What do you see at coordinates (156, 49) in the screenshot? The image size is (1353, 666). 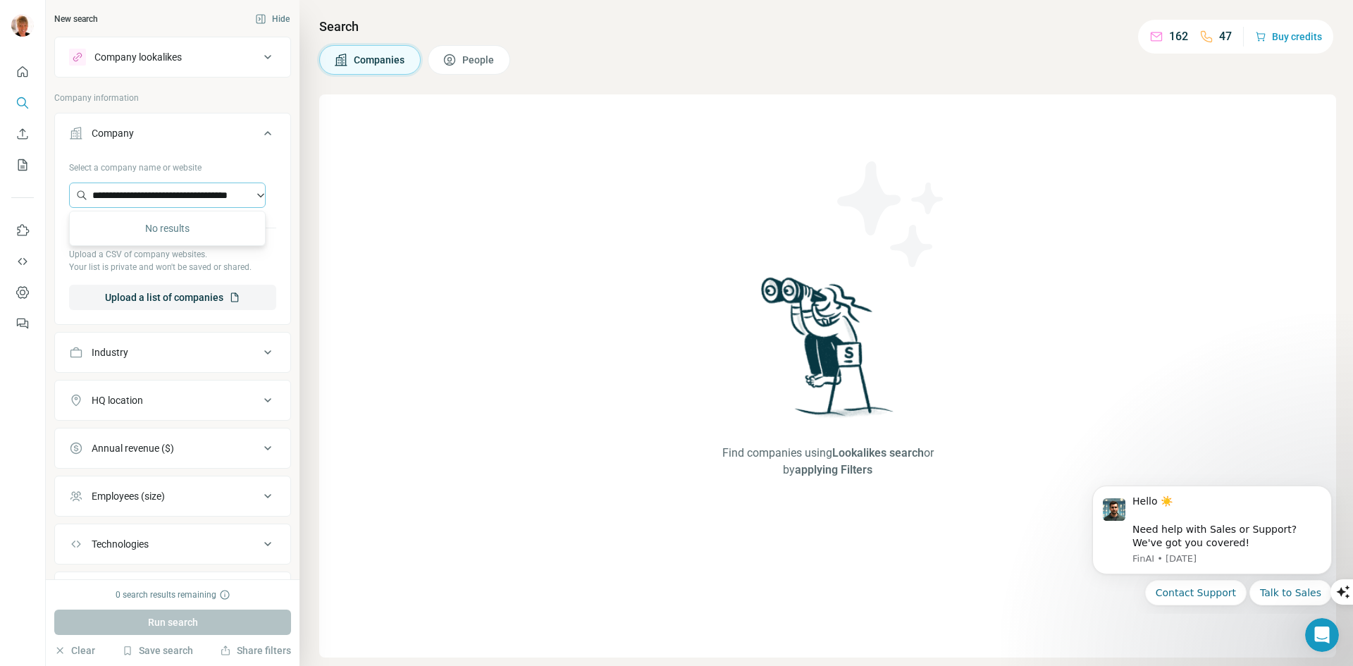 I see `div: Message content` at bounding box center [156, 49].